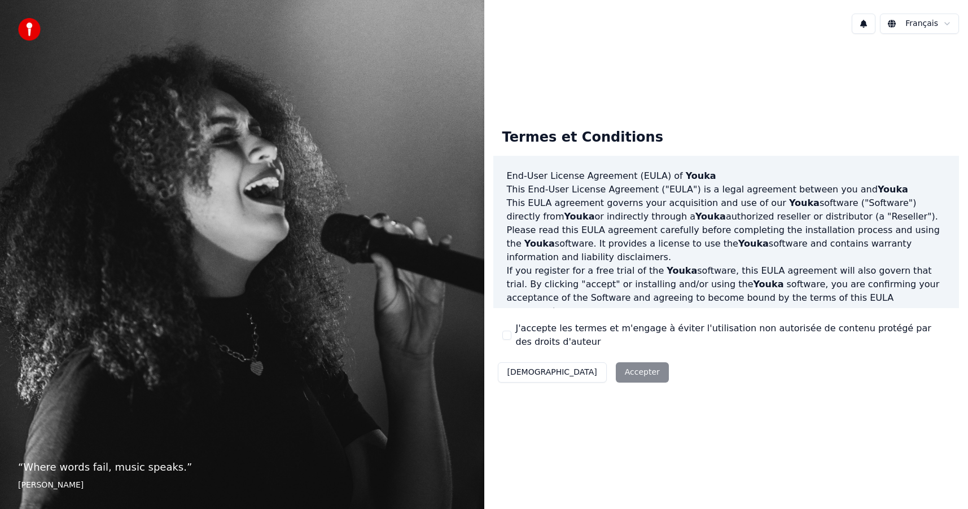  Describe the element at coordinates (242, 468) in the screenshot. I see `p: “ Where words fail, music speaks. ”` at that location.